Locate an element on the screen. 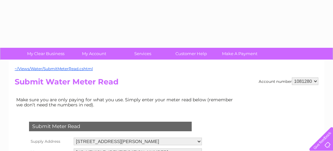 The height and width of the screenshot is (151, 333). a: My Clear Business is located at coordinates (46, 54).